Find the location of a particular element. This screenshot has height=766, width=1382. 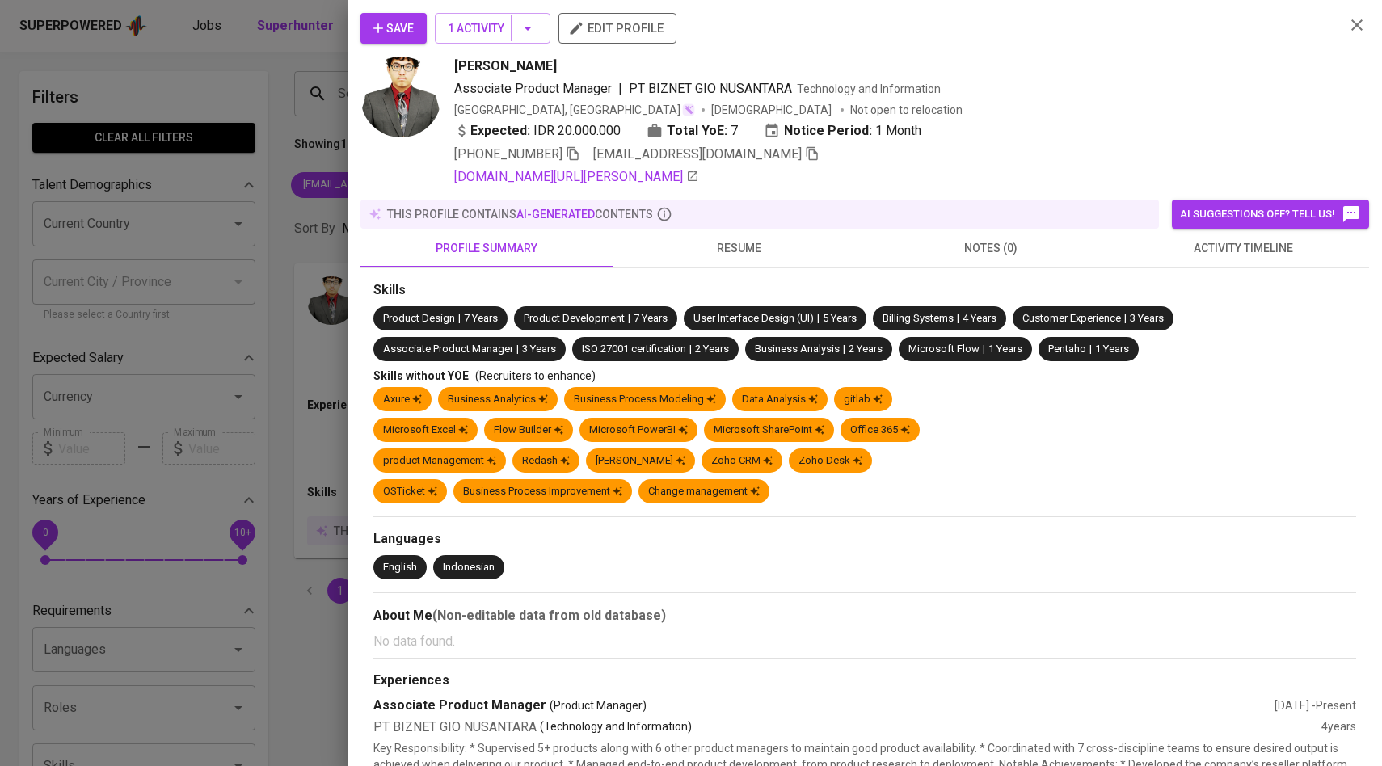

span: 4 Years is located at coordinates (980, 318).